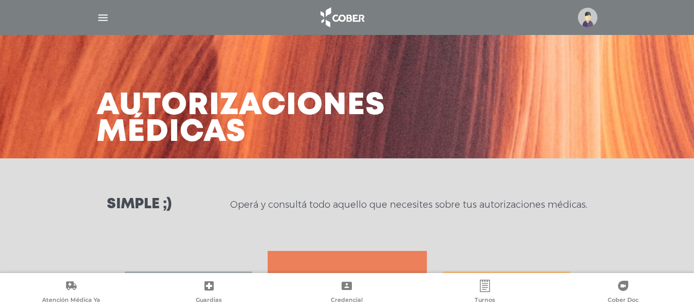 The image size is (694, 308). Describe the element at coordinates (71, 301) in the screenshot. I see `span: Atención Médica Ya` at that location.